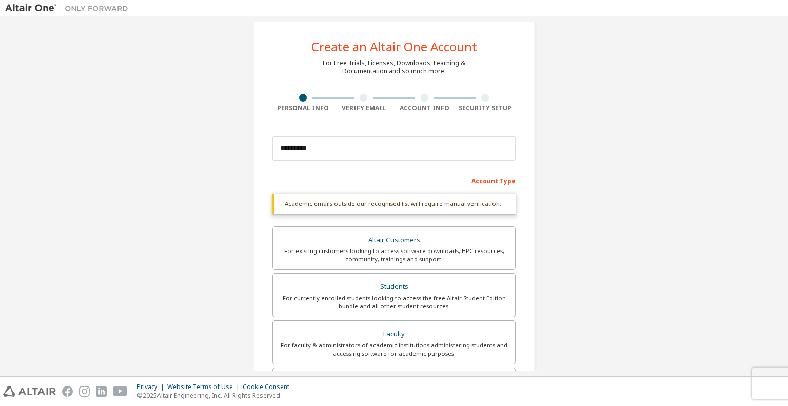 The image size is (788, 406). Describe the element at coordinates (216, 395) in the screenshot. I see `p: © 2025 Altair Engineering, Inc. All Rights Reserved.` at that location.